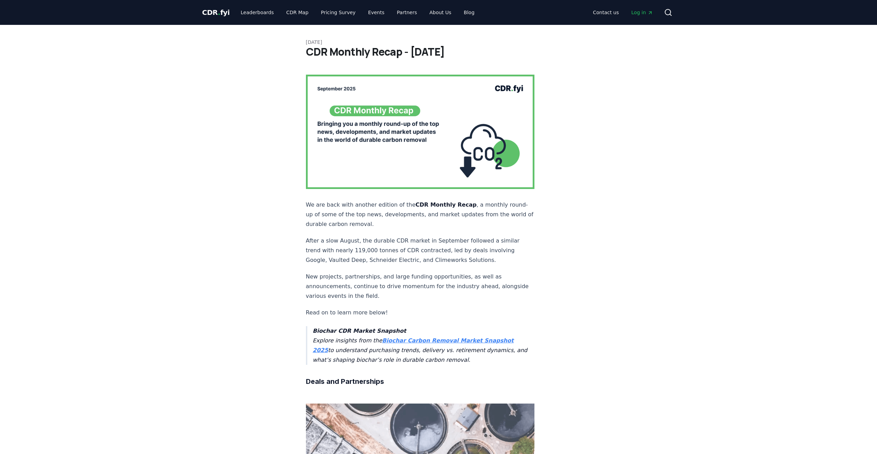 Image resolution: width=877 pixels, height=454 pixels. I want to click on a: Events, so click(376, 12).